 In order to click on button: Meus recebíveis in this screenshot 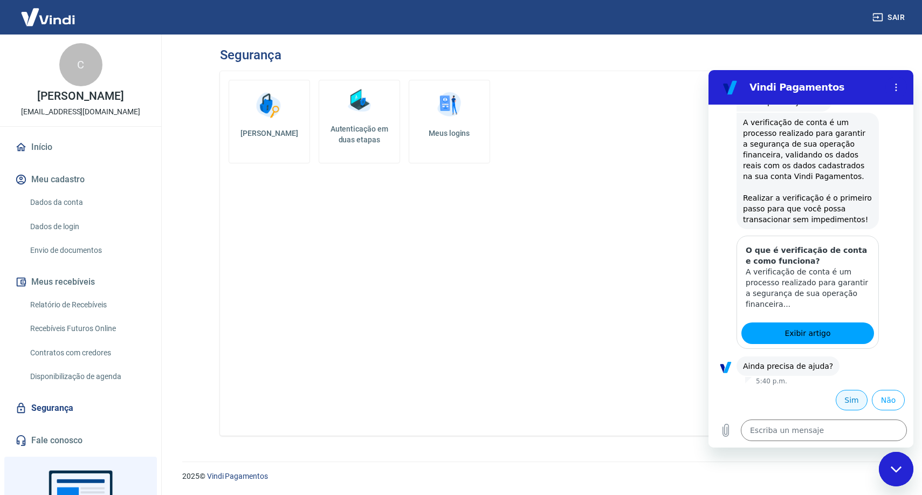, I will do `click(80, 282)`.